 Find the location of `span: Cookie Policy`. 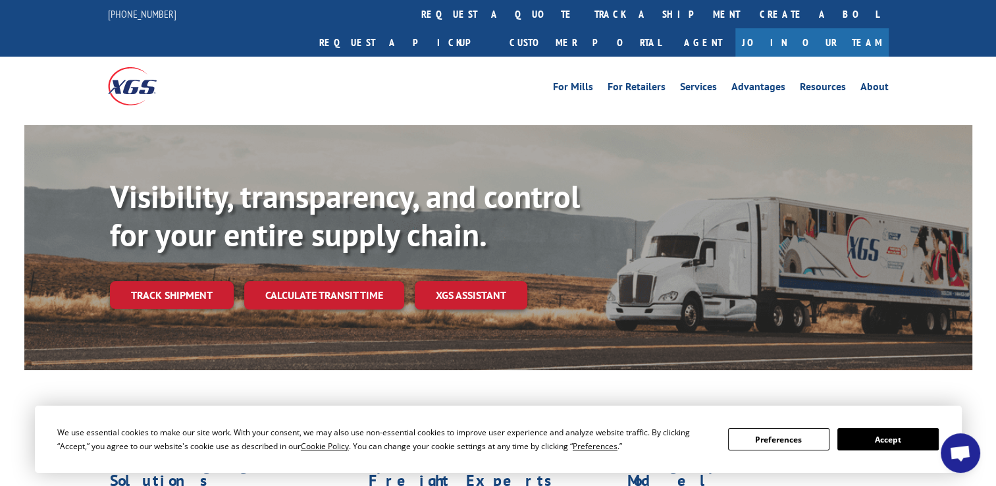

span: Cookie Policy is located at coordinates (324, 445).